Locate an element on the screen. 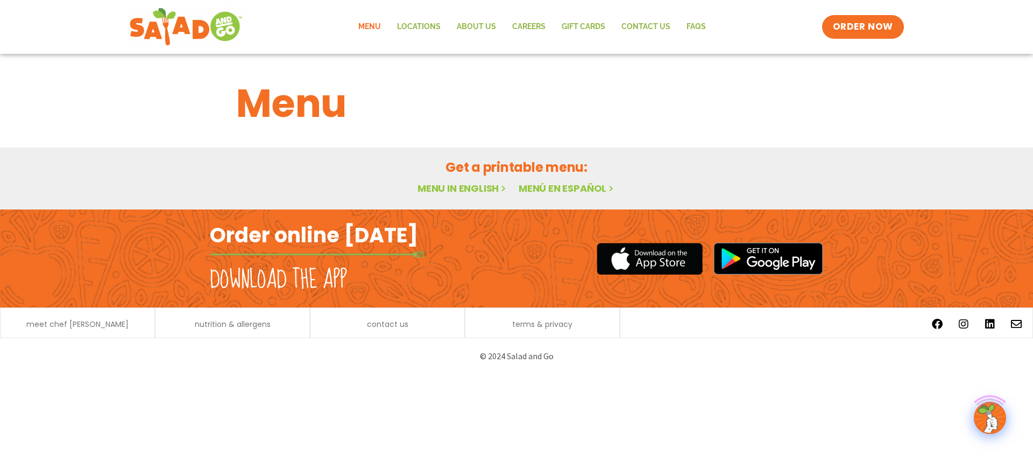 The width and height of the screenshot is (1033, 461). span: contact us is located at coordinates (387, 324).